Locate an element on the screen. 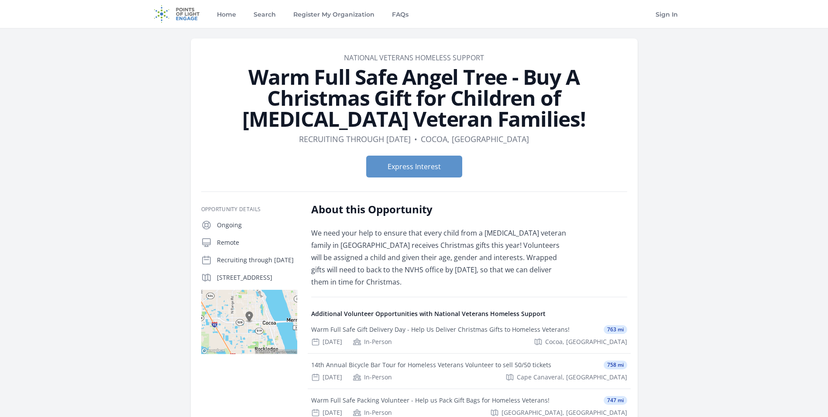 The width and height of the screenshot is (828, 417). p: Ongoing is located at coordinates (257, 225).